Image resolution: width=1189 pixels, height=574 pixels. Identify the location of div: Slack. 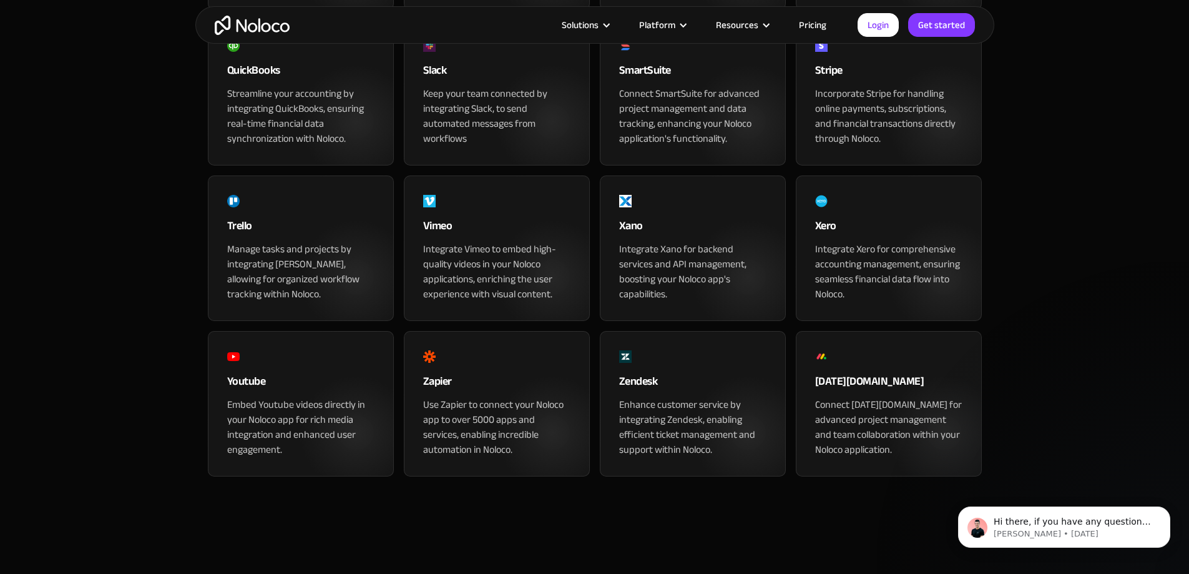
(497, 74).